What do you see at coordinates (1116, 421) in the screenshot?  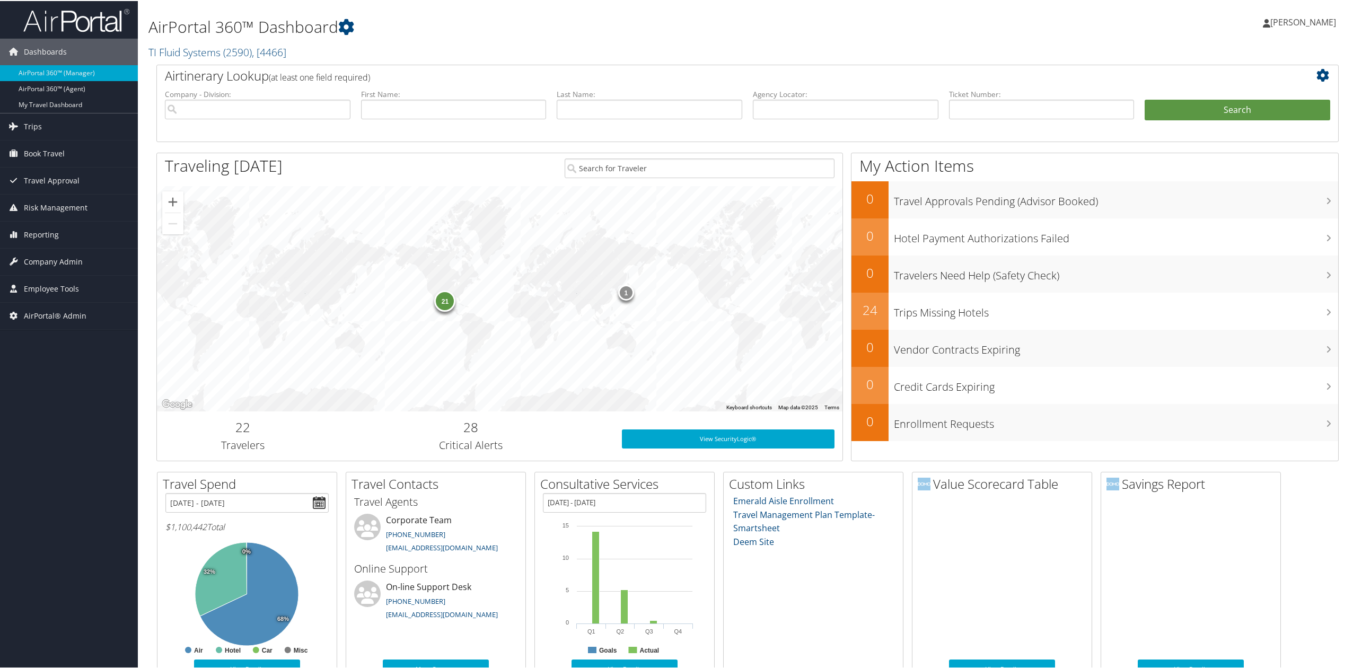 I see `h3: Enrollment Requests` at bounding box center [1116, 421].